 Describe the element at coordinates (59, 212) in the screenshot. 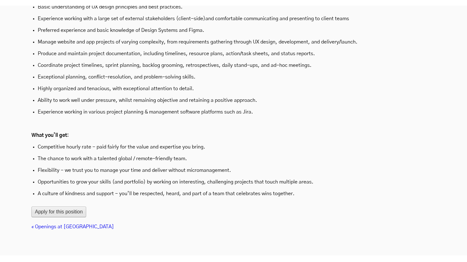

I see `button: Apply for this position` at that location.